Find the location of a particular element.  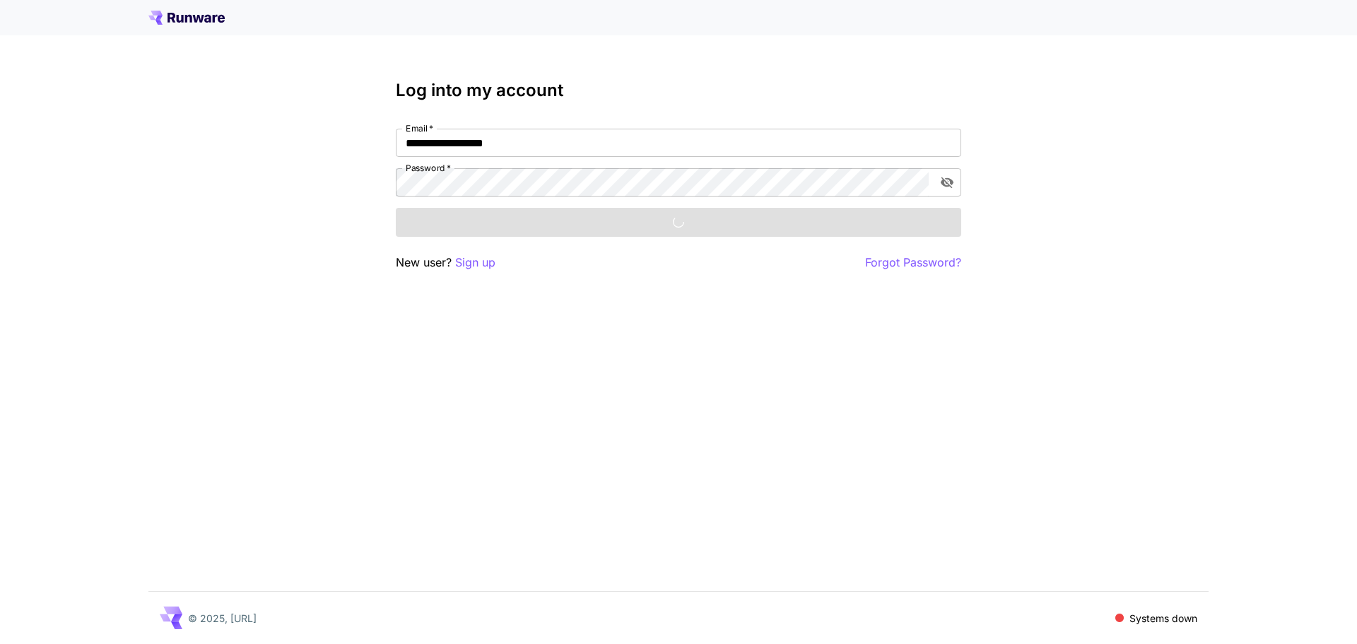

button: Sign up is located at coordinates (475, 262).